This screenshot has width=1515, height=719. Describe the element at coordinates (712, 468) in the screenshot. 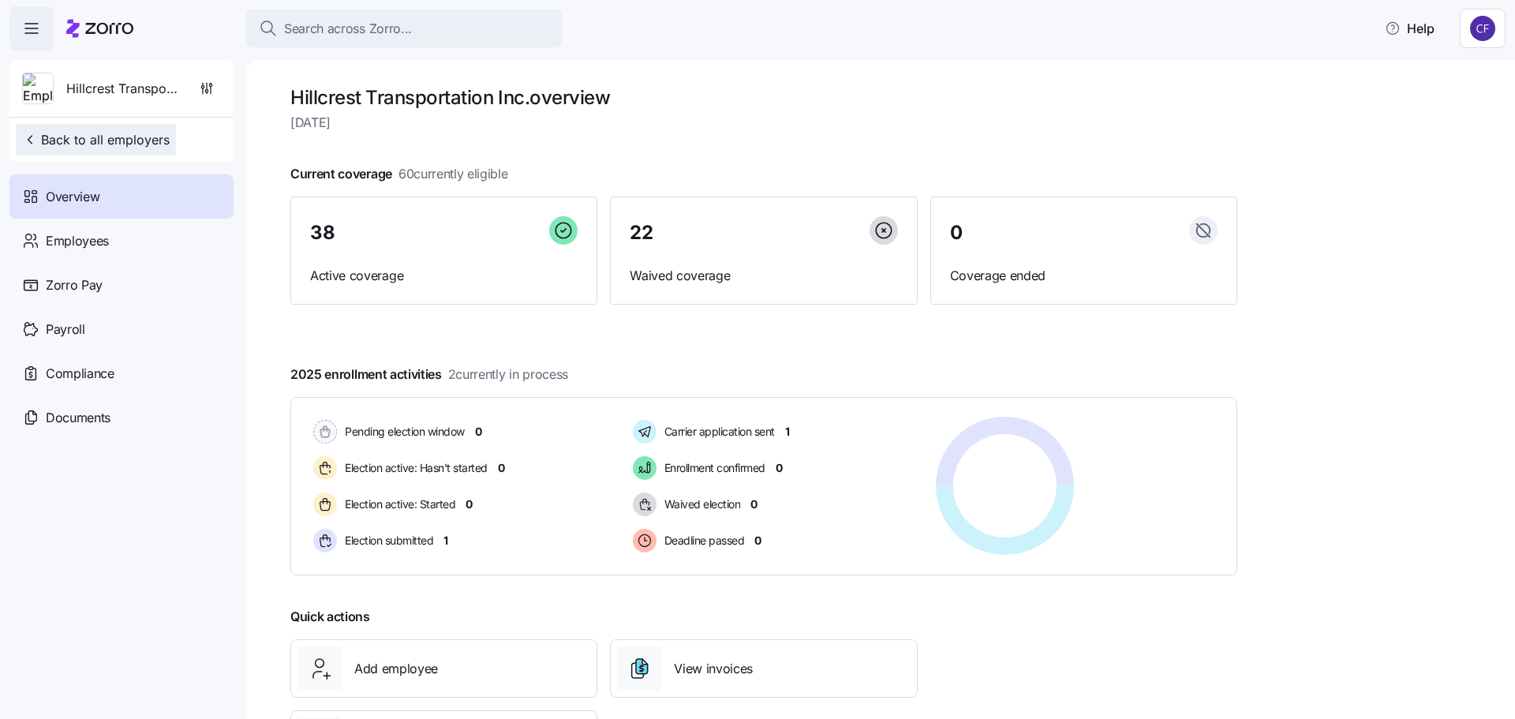

I see `span: Enrollment confirmed` at that location.